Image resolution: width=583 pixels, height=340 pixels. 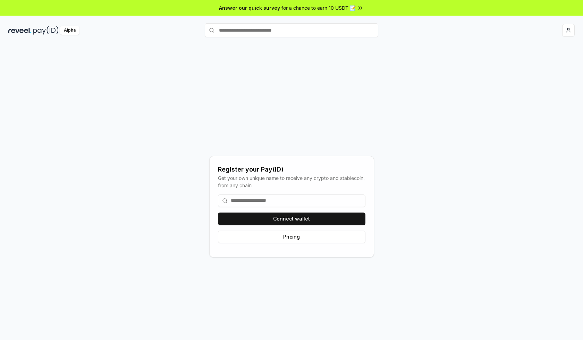 What do you see at coordinates (70, 30) in the screenshot?
I see `div: Alpha` at bounding box center [70, 30].